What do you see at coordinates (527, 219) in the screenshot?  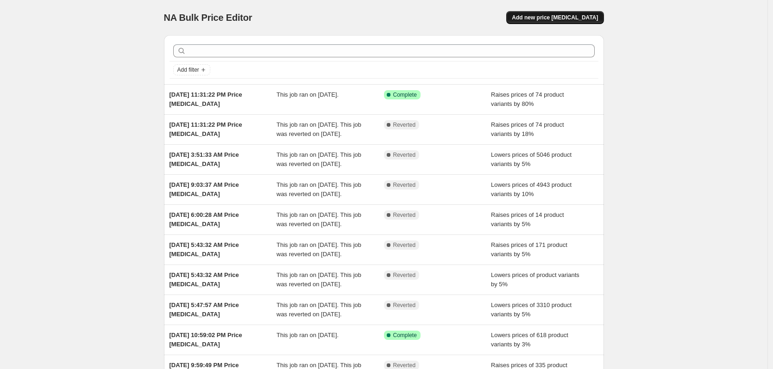 I see `span: Raises prices of 14 product variants by 5%` at bounding box center [527, 219].